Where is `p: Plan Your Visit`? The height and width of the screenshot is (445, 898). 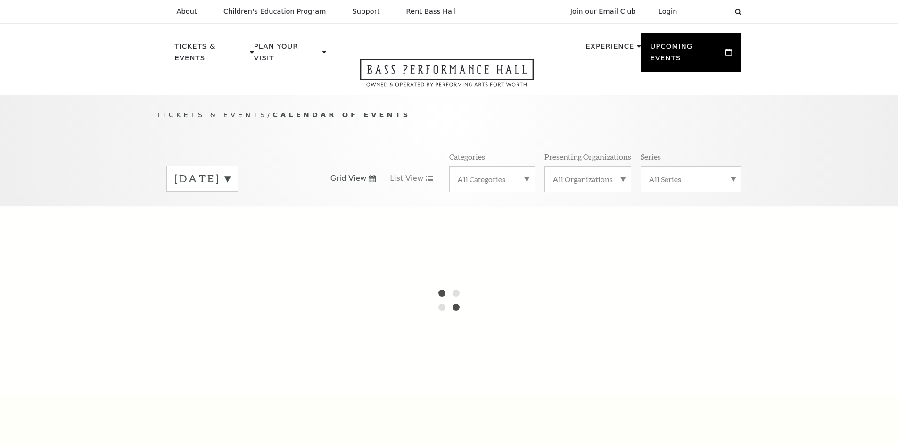 p: Plan Your Visit is located at coordinates (287, 55).